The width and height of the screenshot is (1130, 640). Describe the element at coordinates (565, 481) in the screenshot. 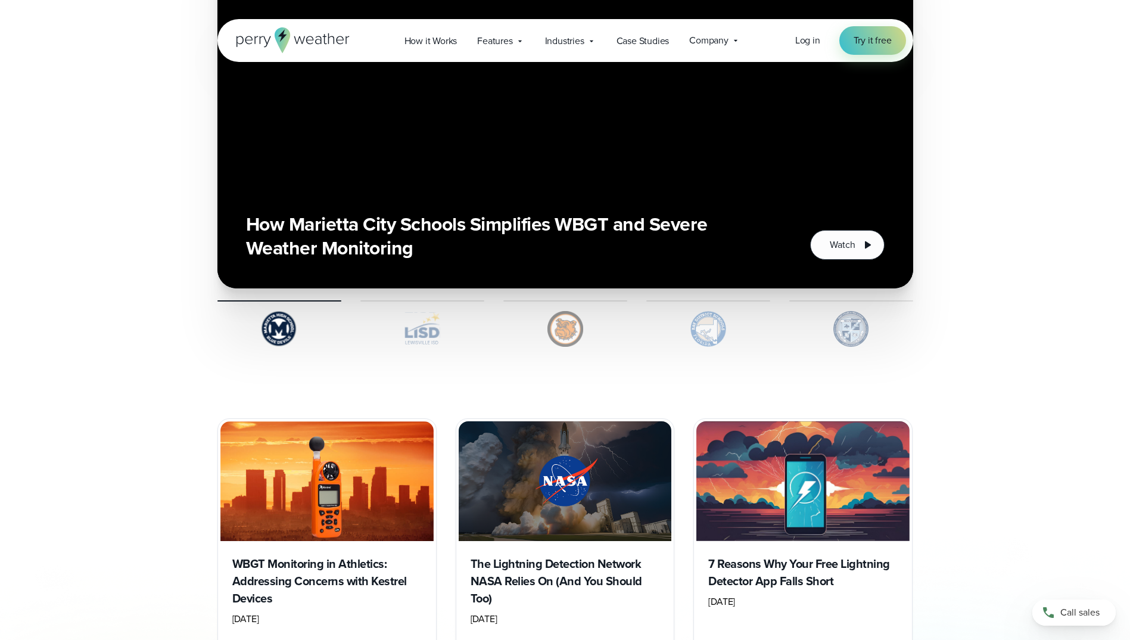

I see `img: NASA lightning National lightning detection network` at that location.